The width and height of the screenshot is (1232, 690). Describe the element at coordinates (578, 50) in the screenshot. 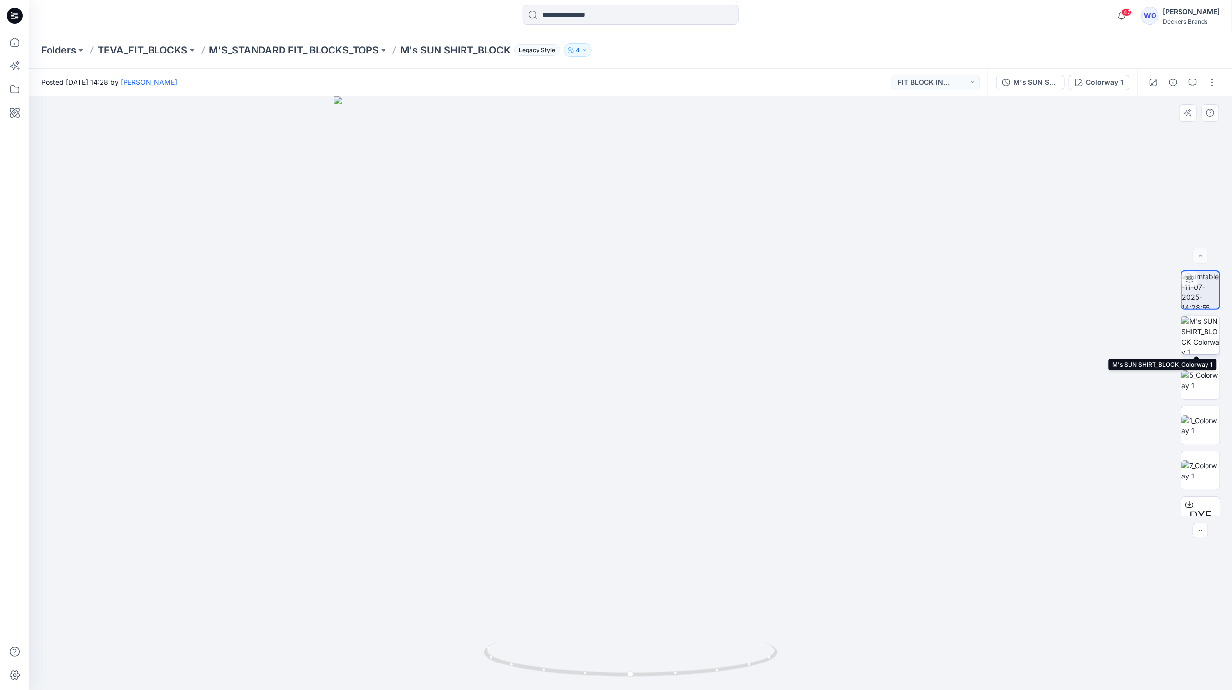

I see `button: 4` at that location.